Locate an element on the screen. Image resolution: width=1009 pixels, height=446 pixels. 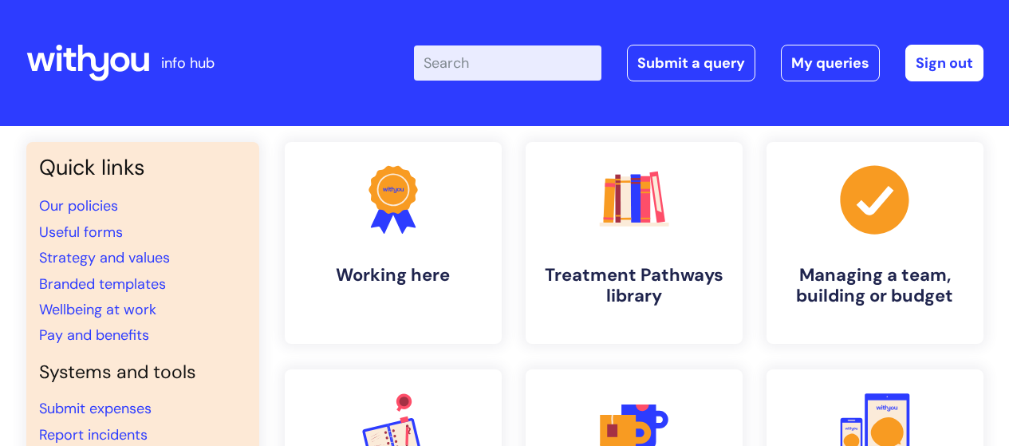
a: Our policies is located at coordinates (78, 206).